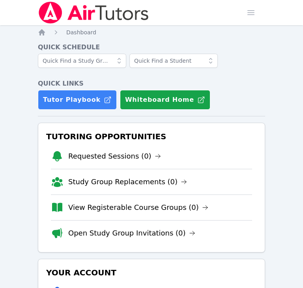 The height and width of the screenshot is (288, 303). I want to click on h4: Quick Schedule, so click(151, 47).